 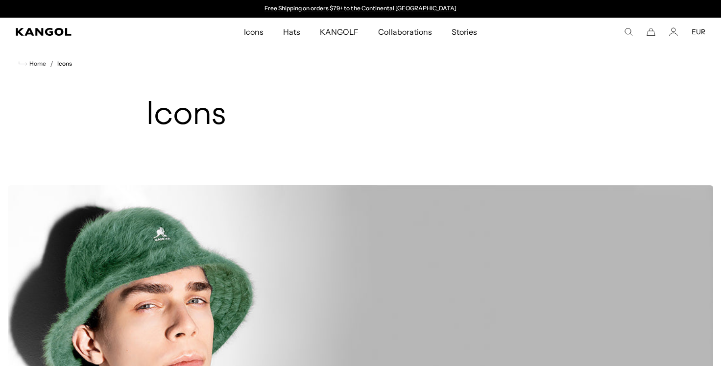 I want to click on button: EUR, so click(x=698, y=32).